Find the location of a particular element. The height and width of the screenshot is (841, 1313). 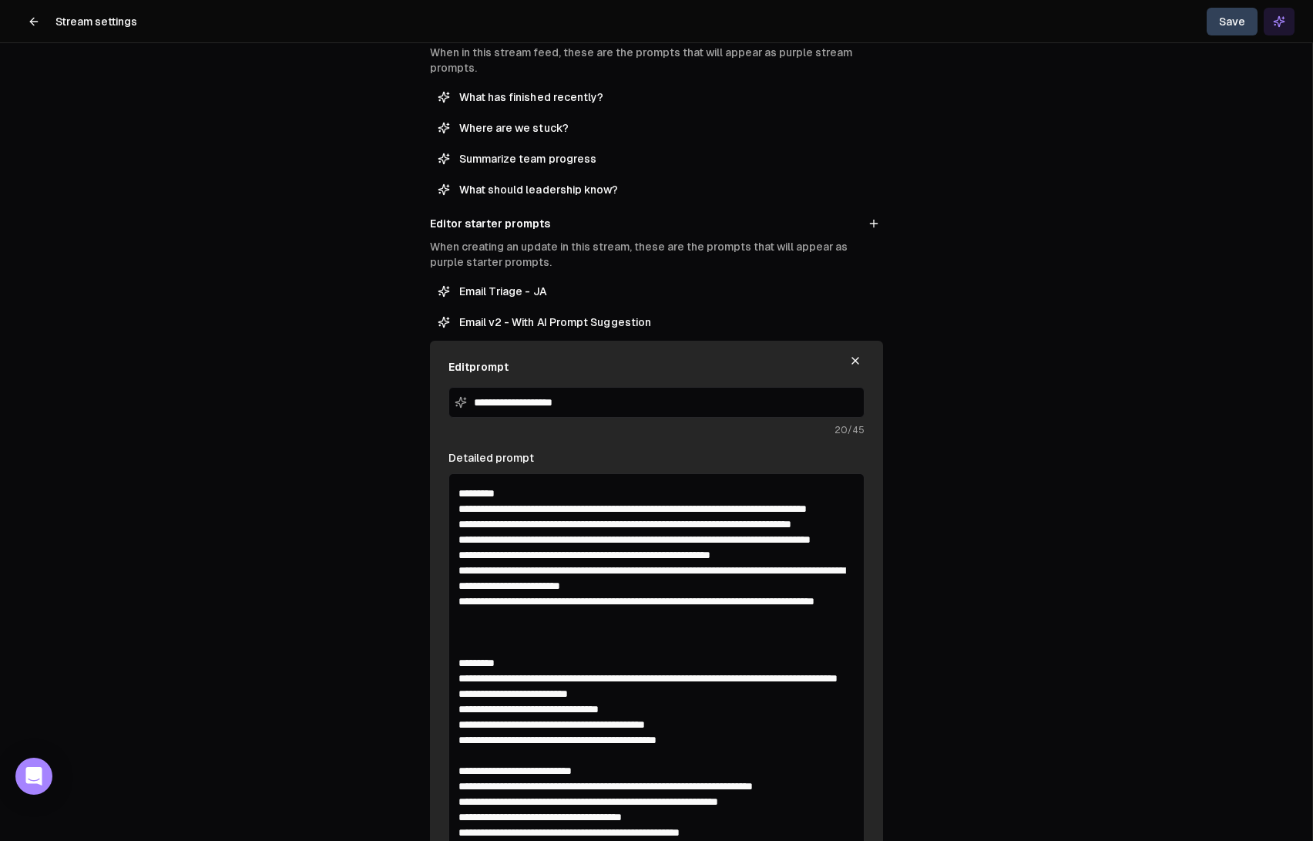

button: Where are we stuck? is located at coordinates (657, 128).